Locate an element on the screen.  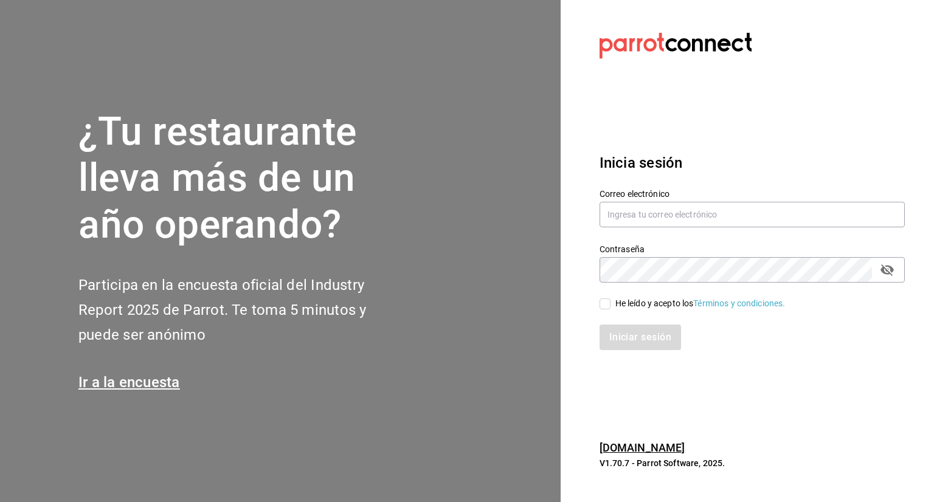
label: Contraseña is located at coordinates (752, 249).